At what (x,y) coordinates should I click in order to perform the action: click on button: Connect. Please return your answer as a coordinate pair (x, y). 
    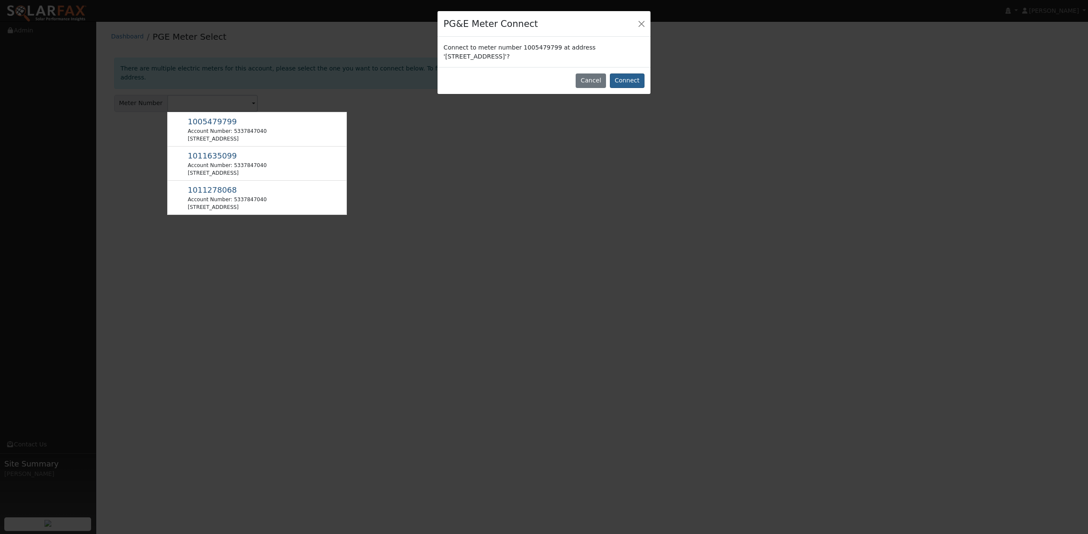
    Looking at the image, I should click on (627, 81).